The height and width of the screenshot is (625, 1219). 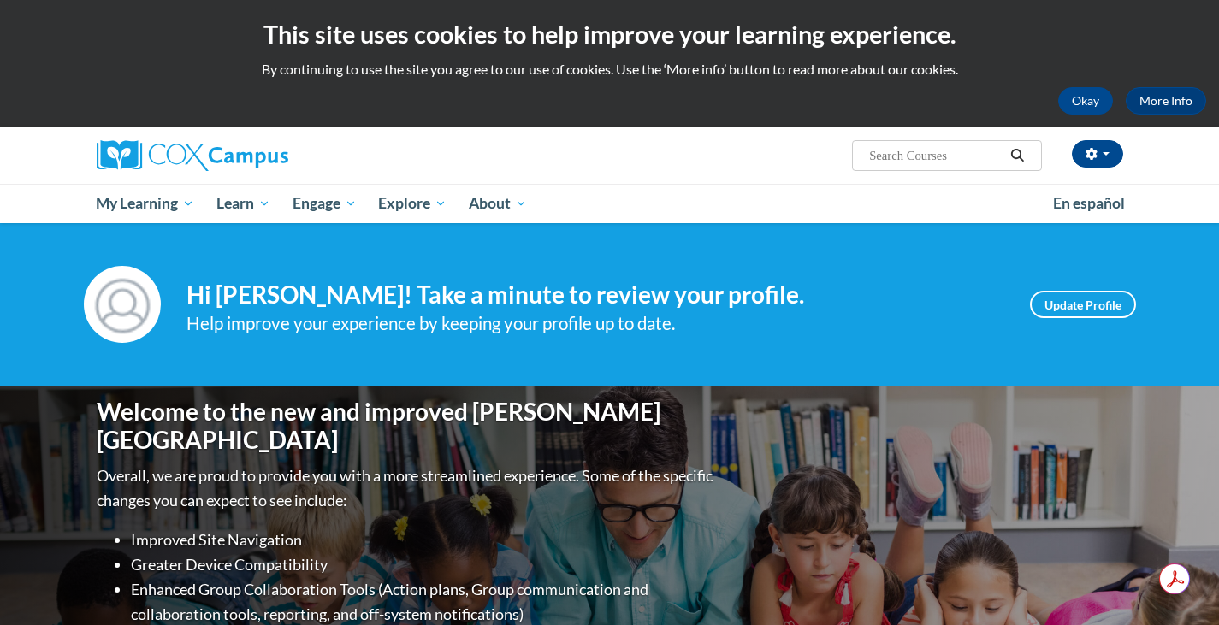 What do you see at coordinates (610, 204) in the screenshot?
I see `div: Main menu` at bounding box center [610, 204].